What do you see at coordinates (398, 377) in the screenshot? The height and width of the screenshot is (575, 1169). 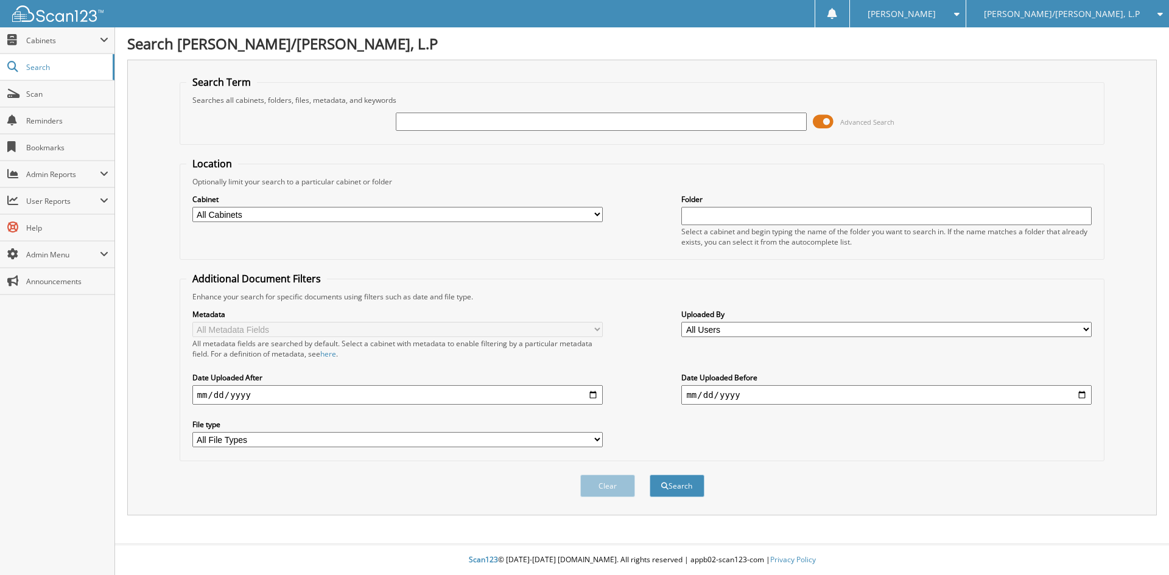 I see `label: Date Uploaded After` at bounding box center [398, 377].